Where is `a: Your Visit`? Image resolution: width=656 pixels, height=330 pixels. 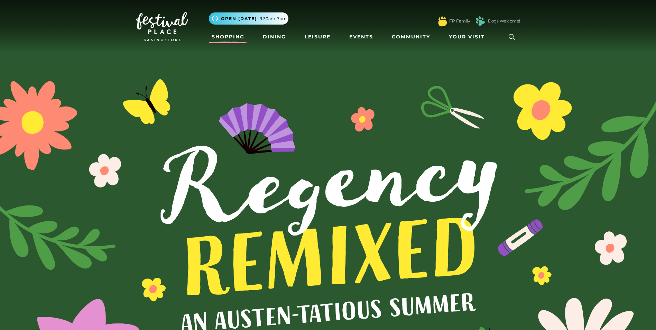
a: Your Visit is located at coordinates (468, 37).